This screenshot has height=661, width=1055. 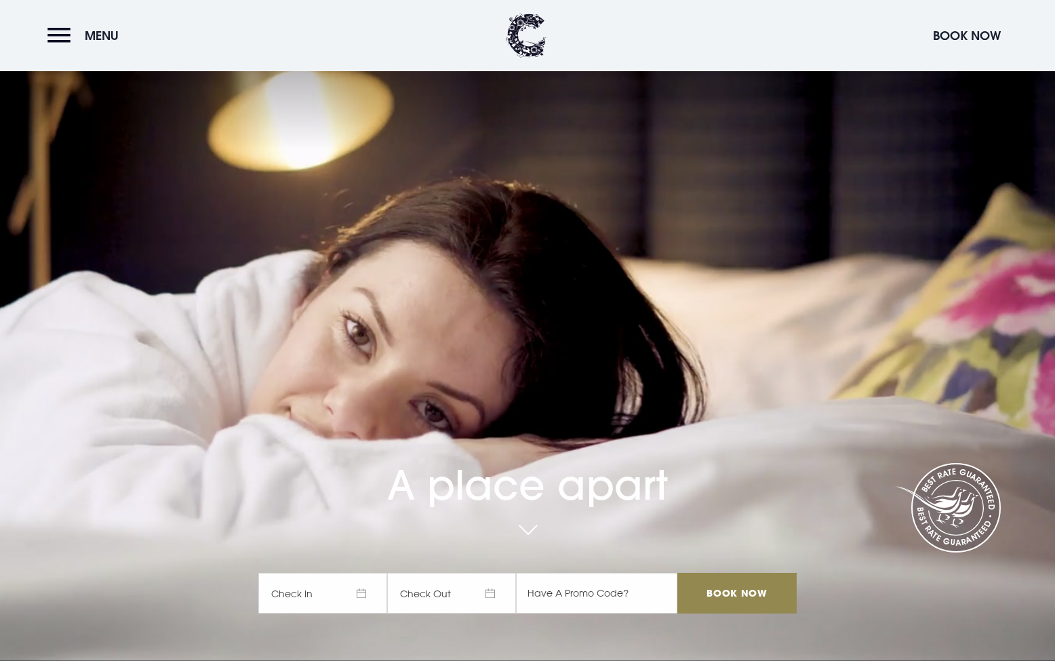 What do you see at coordinates (526, 35) in the screenshot?
I see `img: Clandeboye Lodge` at bounding box center [526, 35].